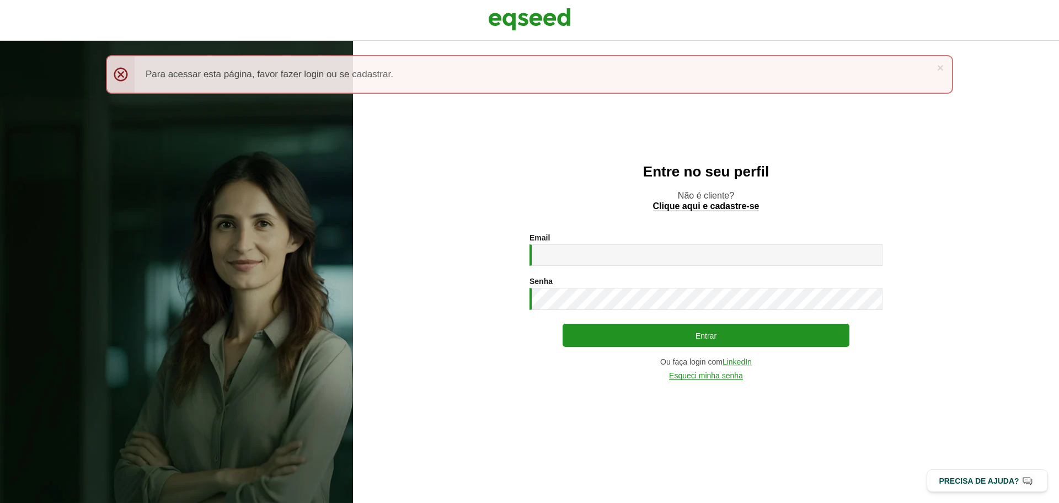 This screenshot has width=1059, height=503. I want to click on div: Ou faça login com, so click(706, 362).